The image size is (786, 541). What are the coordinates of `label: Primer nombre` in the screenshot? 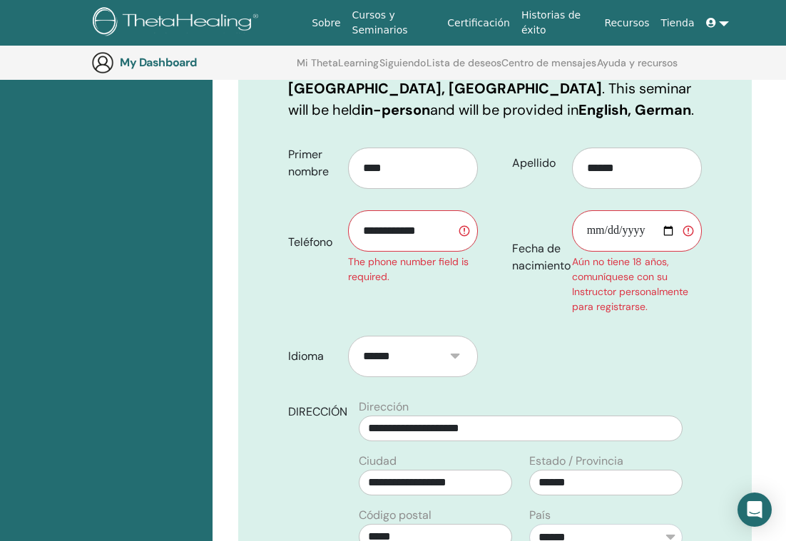 It's located at (312, 163).